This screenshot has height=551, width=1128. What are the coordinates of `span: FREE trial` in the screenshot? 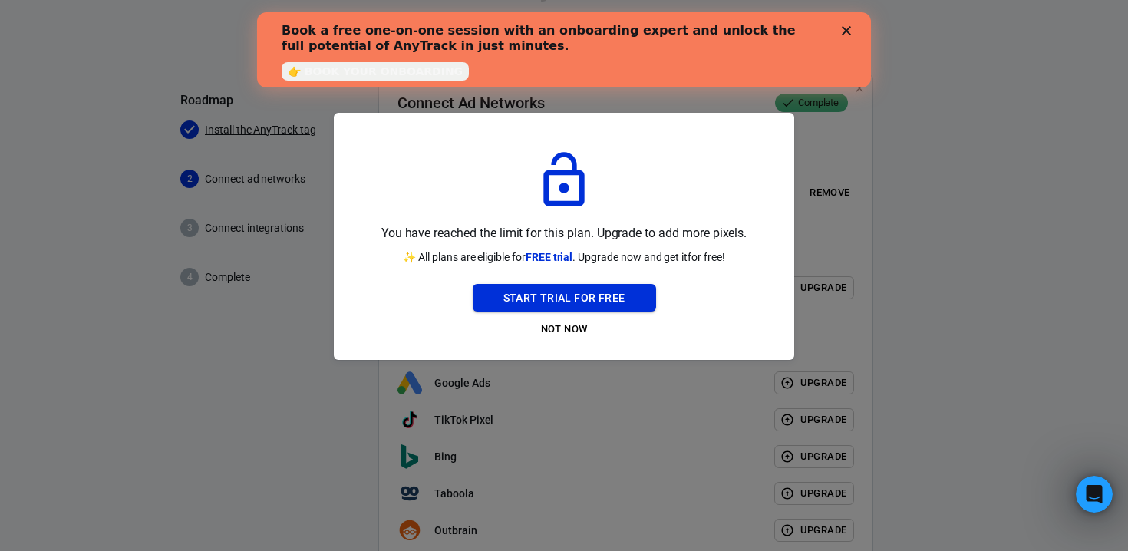 It's located at (550, 257).